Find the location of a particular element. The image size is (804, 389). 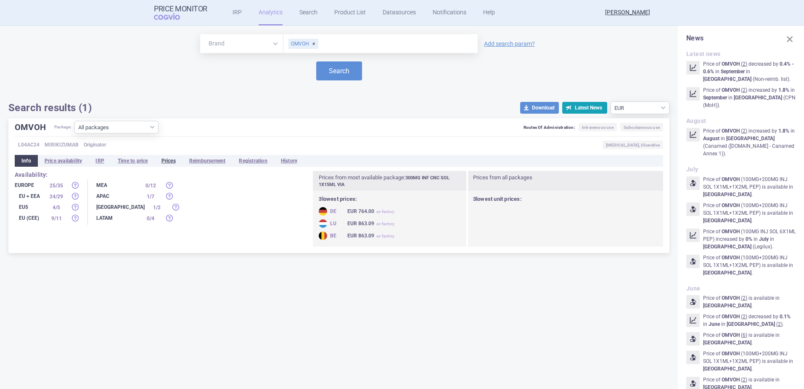

button: Search is located at coordinates (339, 71).